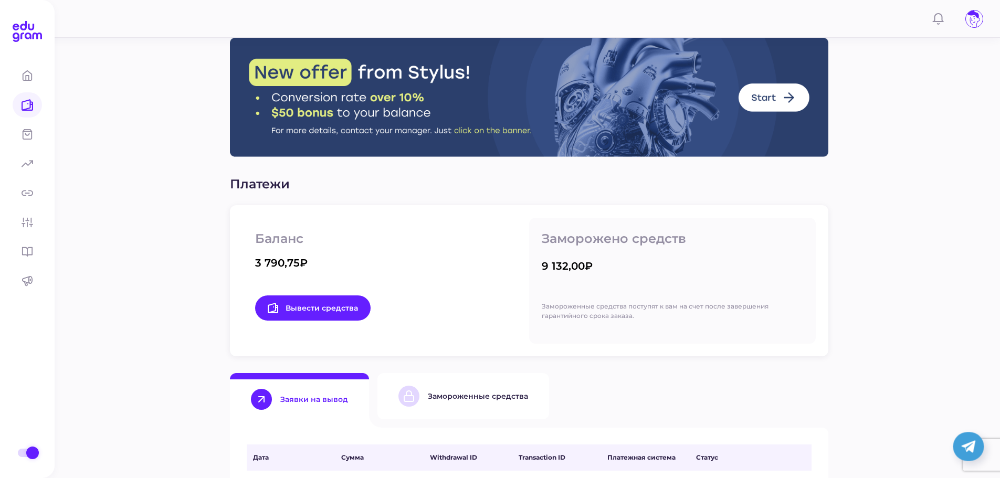  What do you see at coordinates (294, 458) in the screenshot?
I see `span: Дата` at bounding box center [294, 458].